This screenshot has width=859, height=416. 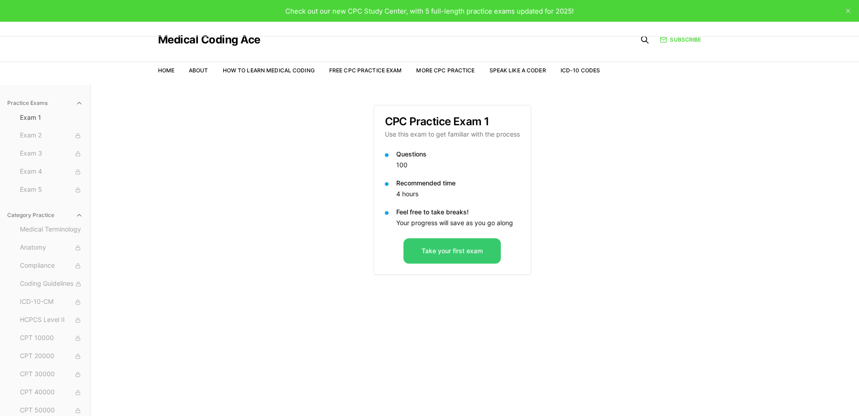 I want to click on button: close, so click(x=848, y=11).